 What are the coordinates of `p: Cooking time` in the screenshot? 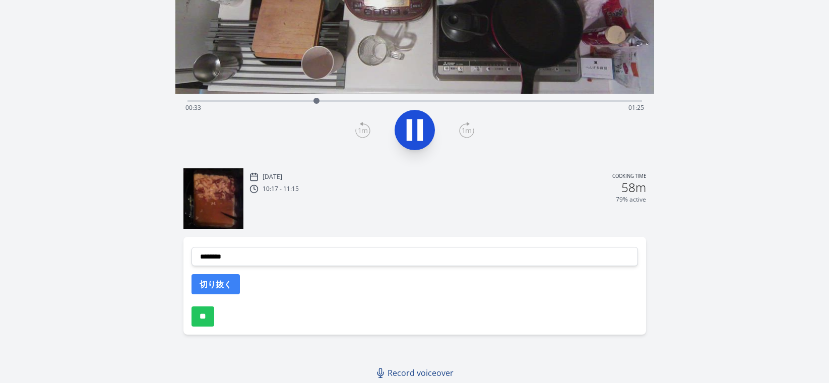 It's located at (629, 177).